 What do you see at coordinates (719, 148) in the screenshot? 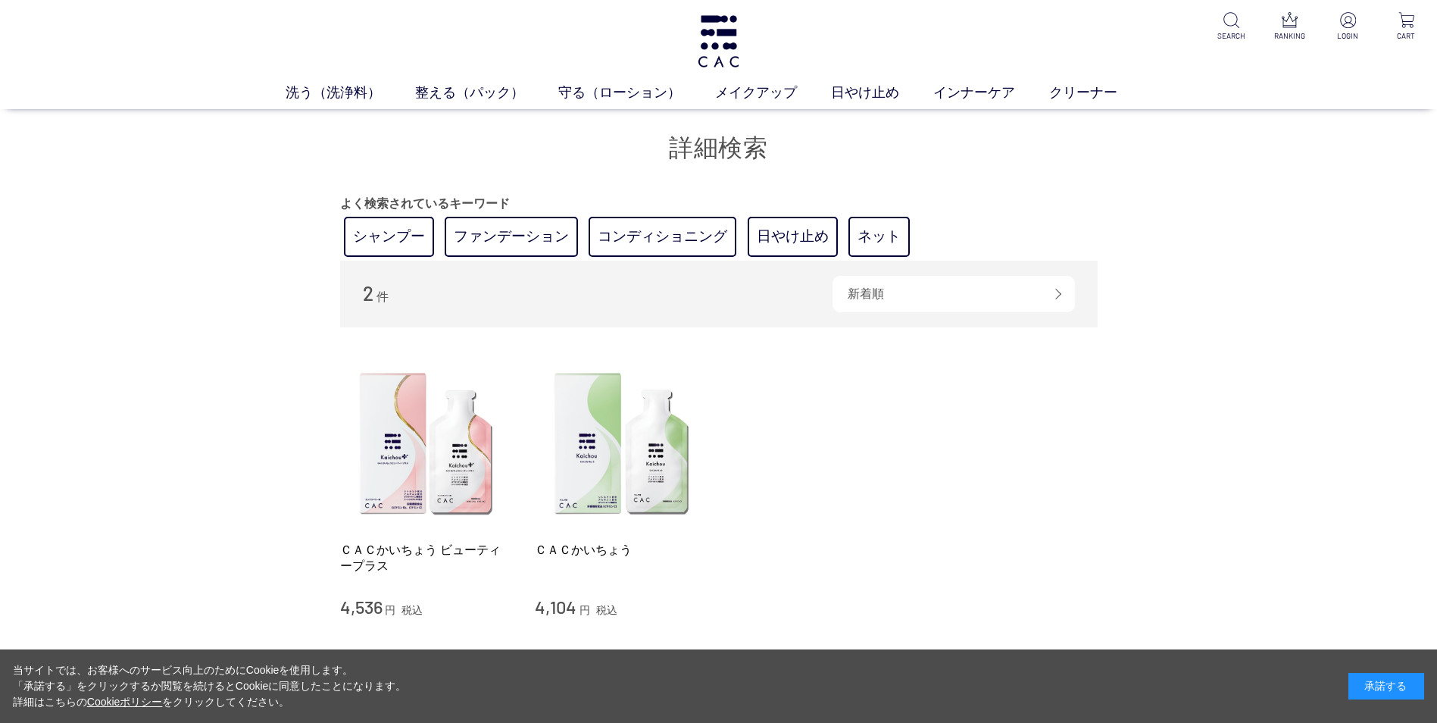
I see `h1: 詳細検索` at bounding box center [719, 148].